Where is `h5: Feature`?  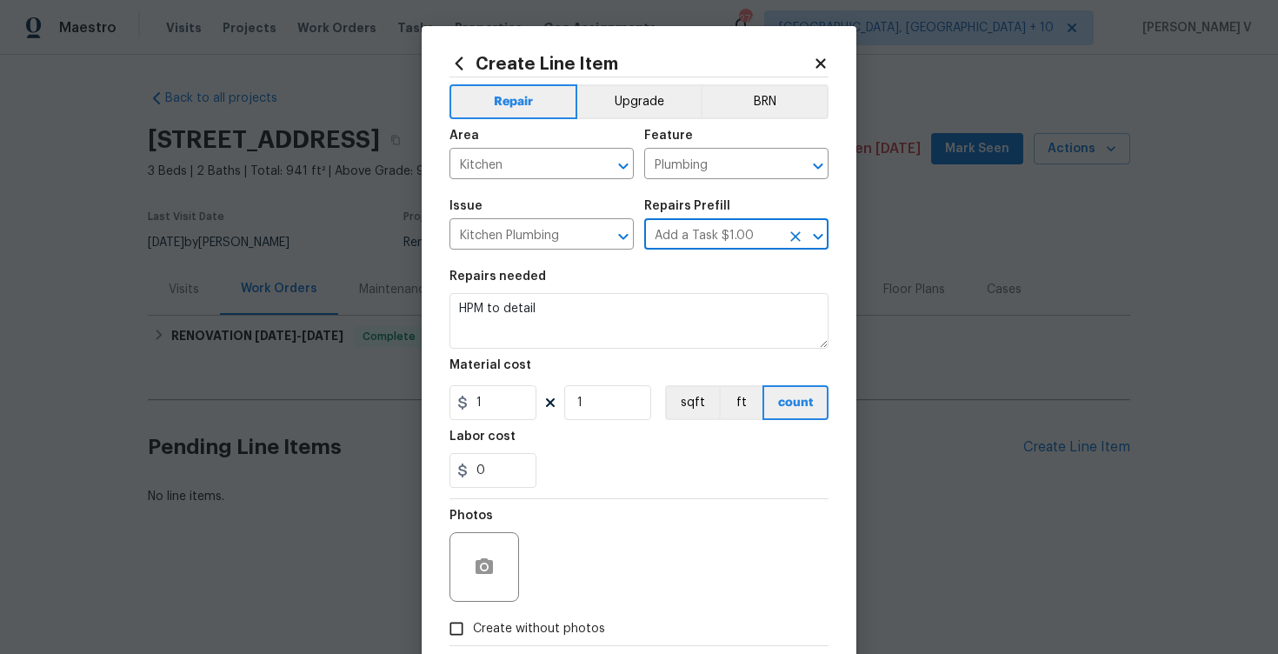 h5: Feature is located at coordinates (669, 136).